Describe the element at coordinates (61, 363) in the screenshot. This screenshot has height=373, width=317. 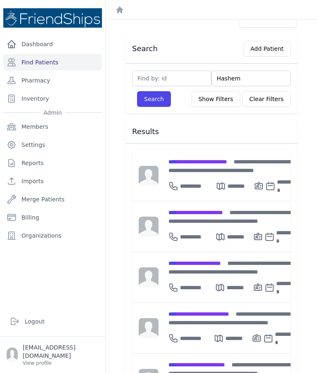
I see `p: View profile` at that location.